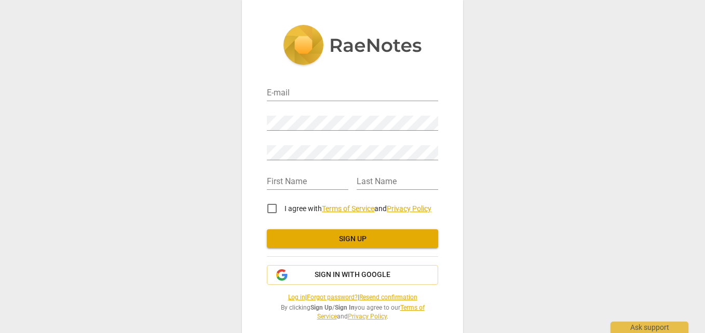 The image size is (705, 333). Describe the element at coordinates (321, 308) in the screenshot. I see `b: Sign Up` at that location.